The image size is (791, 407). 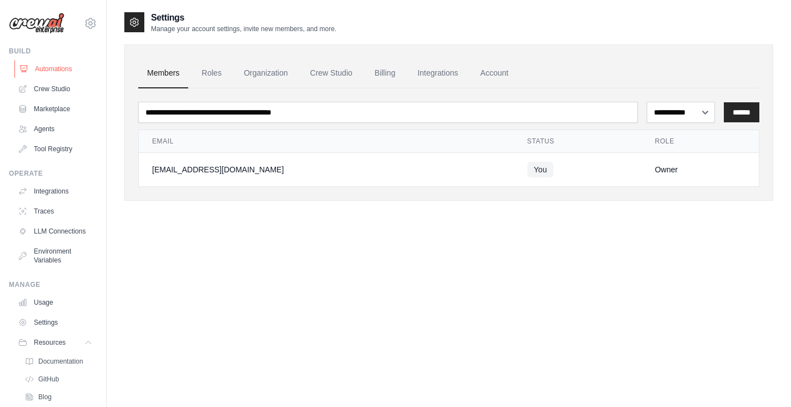 What do you see at coordinates (53, 284) in the screenshot?
I see `div: Manage` at bounding box center [53, 284].